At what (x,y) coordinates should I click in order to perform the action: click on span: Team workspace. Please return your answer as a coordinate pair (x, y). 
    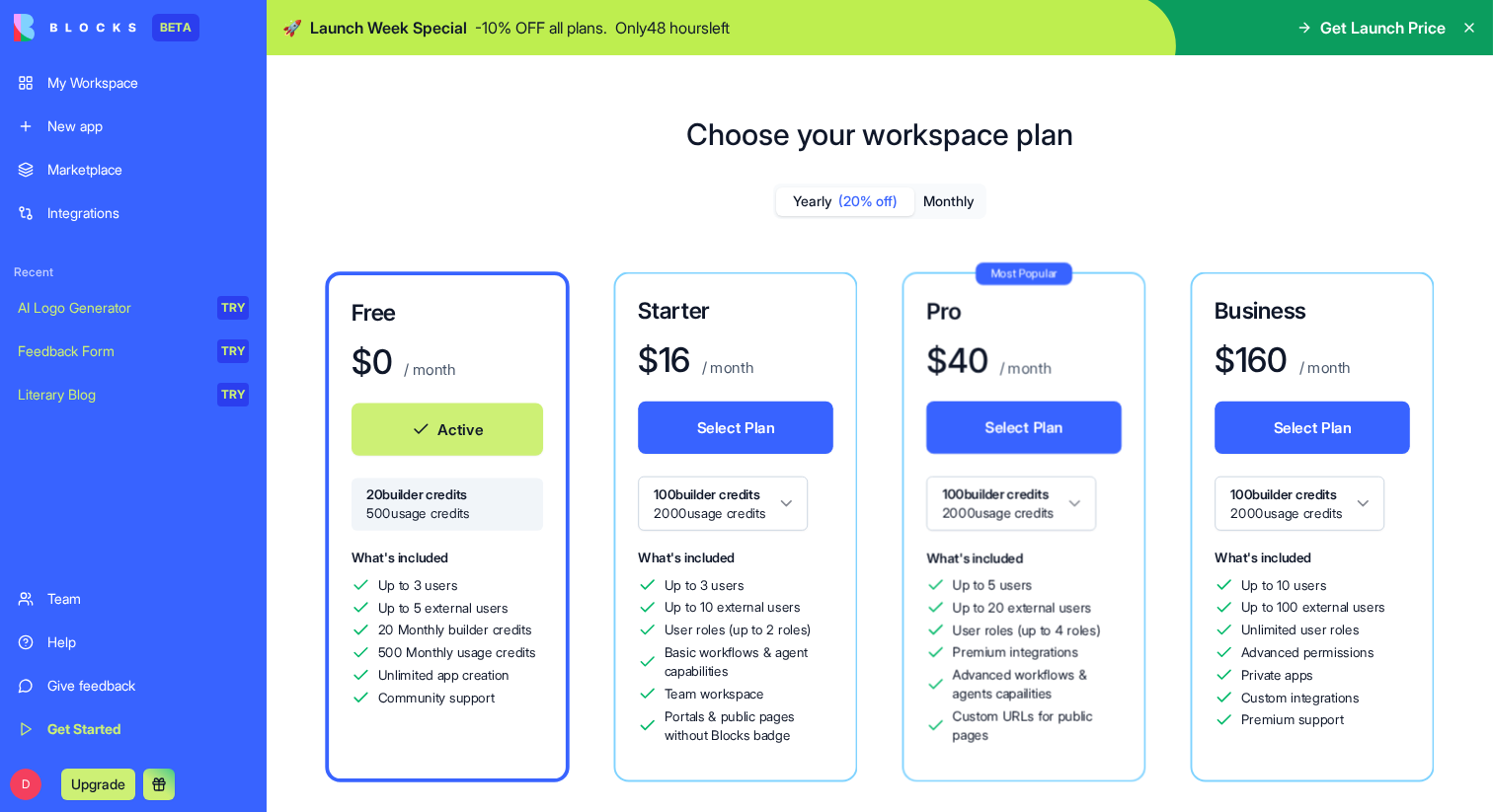
    Looking at the image, I should click on (714, 694).